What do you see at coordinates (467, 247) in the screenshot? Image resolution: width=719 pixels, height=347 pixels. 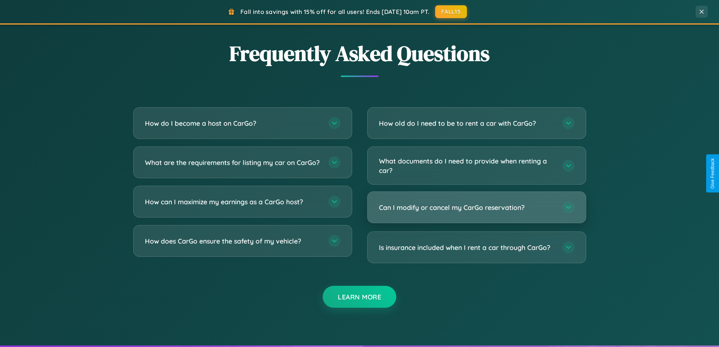 I see `h3: Is insurance included when I rent a car through CarGo?` at bounding box center [467, 247].